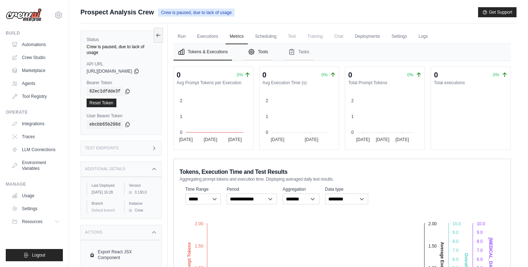 The image size is (528, 267). I want to click on div: Crew is paused, due to lack of usage, so click(121, 50).